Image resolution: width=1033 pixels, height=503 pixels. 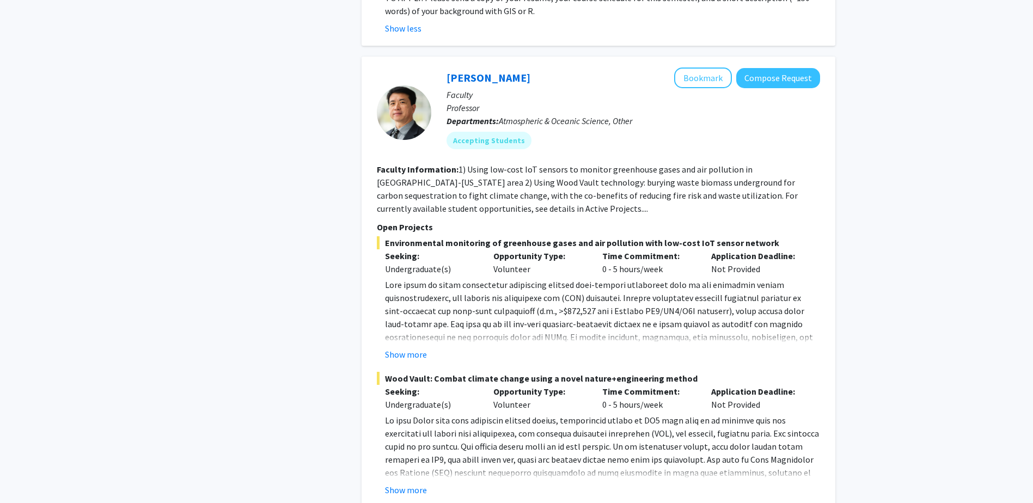 What do you see at coordinates (473, 121) in the screenshot?
I see `b: Departments:` at bounding box center [473, 121].